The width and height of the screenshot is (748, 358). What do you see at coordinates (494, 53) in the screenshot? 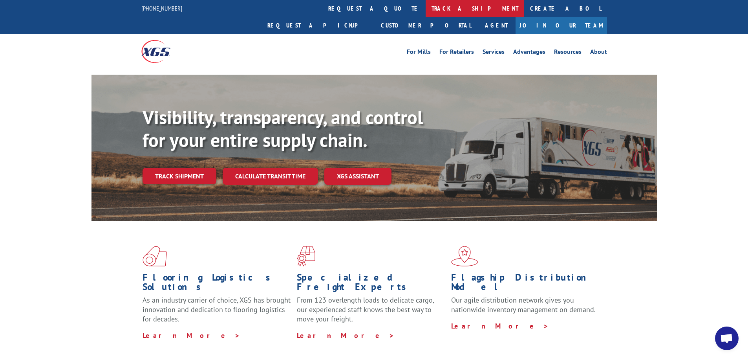
I see `a: Services` at bounding box center [494, 53].